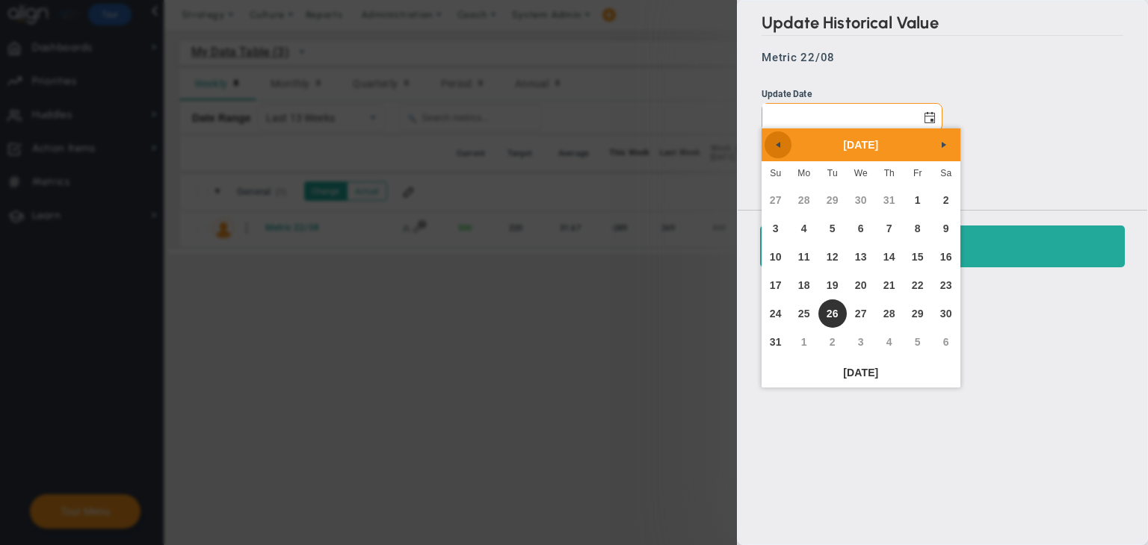  Describe the element at coordinates (918, 257) in the screenshot. I see `a: 15` at that location.